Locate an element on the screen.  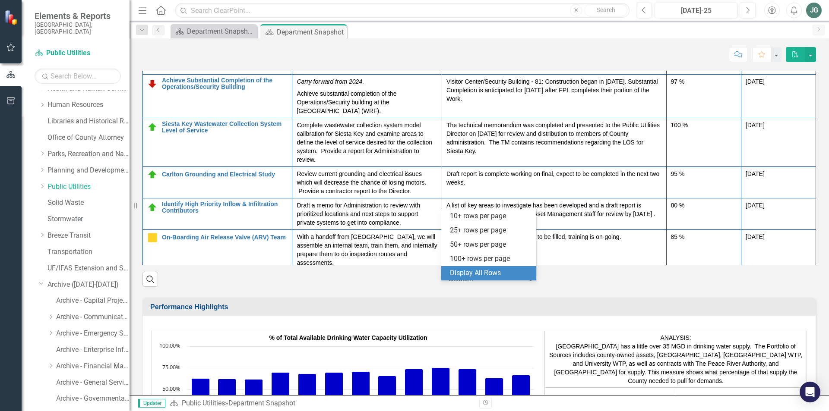
a: Stormwater is located at coordinates (89, 219).